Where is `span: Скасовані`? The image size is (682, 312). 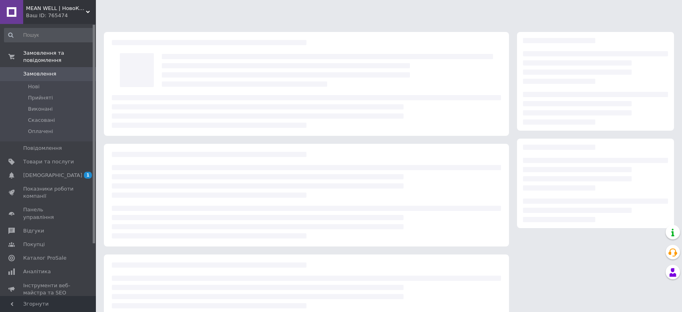 span: Скасовані is located at coordinates (42, 120).